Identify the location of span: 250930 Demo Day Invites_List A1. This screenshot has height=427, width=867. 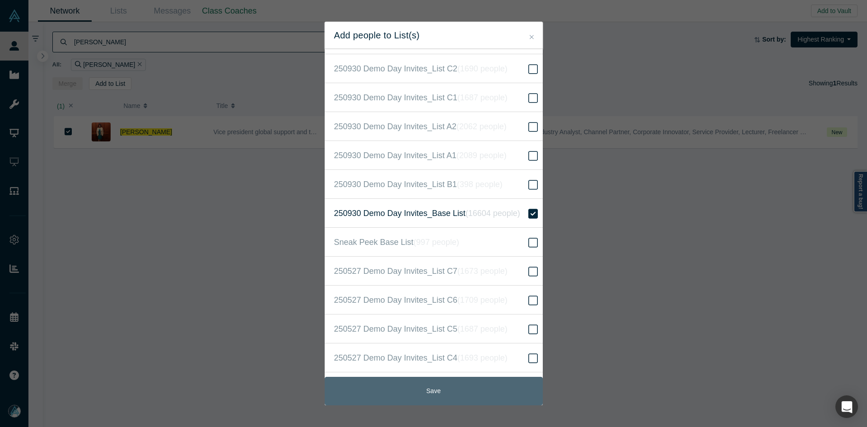
(420, 155).